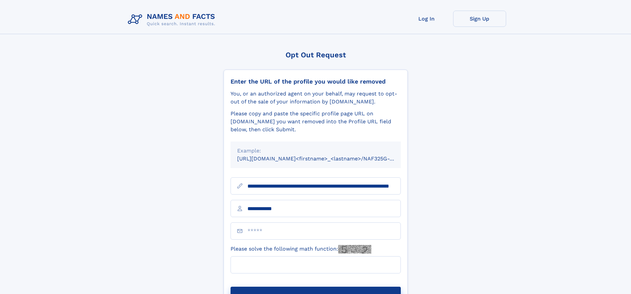  I want to click on div: You, or an authorized agent on your behalf, may request to opt-out of the sale of your informatio..., so click(316, 98).